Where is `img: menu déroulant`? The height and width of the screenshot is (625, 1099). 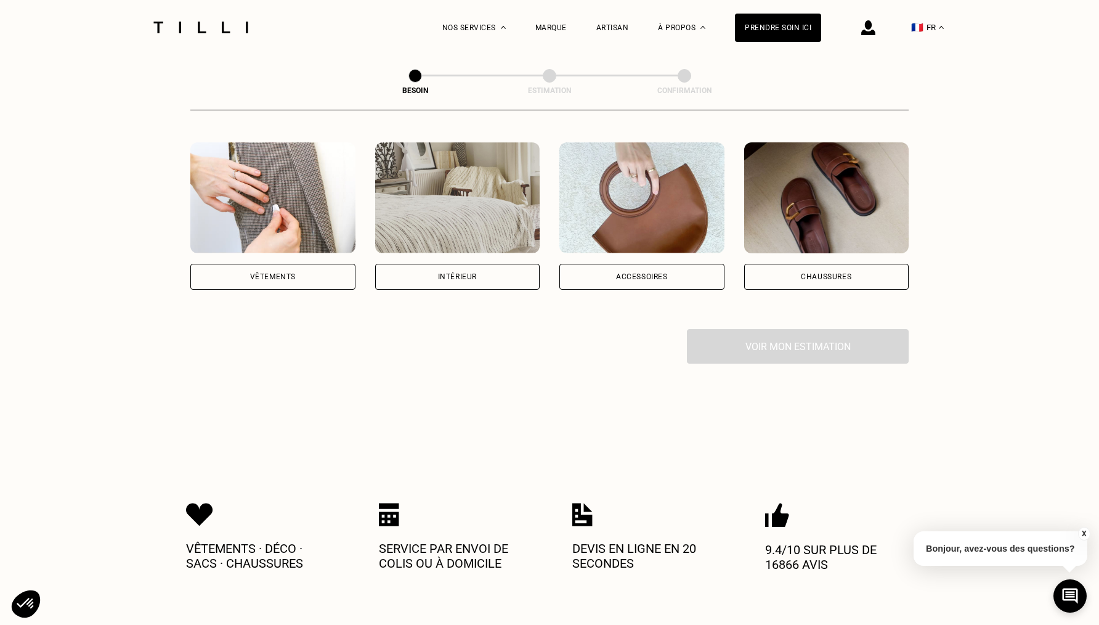 img: menu déroulant is located at coordinates (941, 27).